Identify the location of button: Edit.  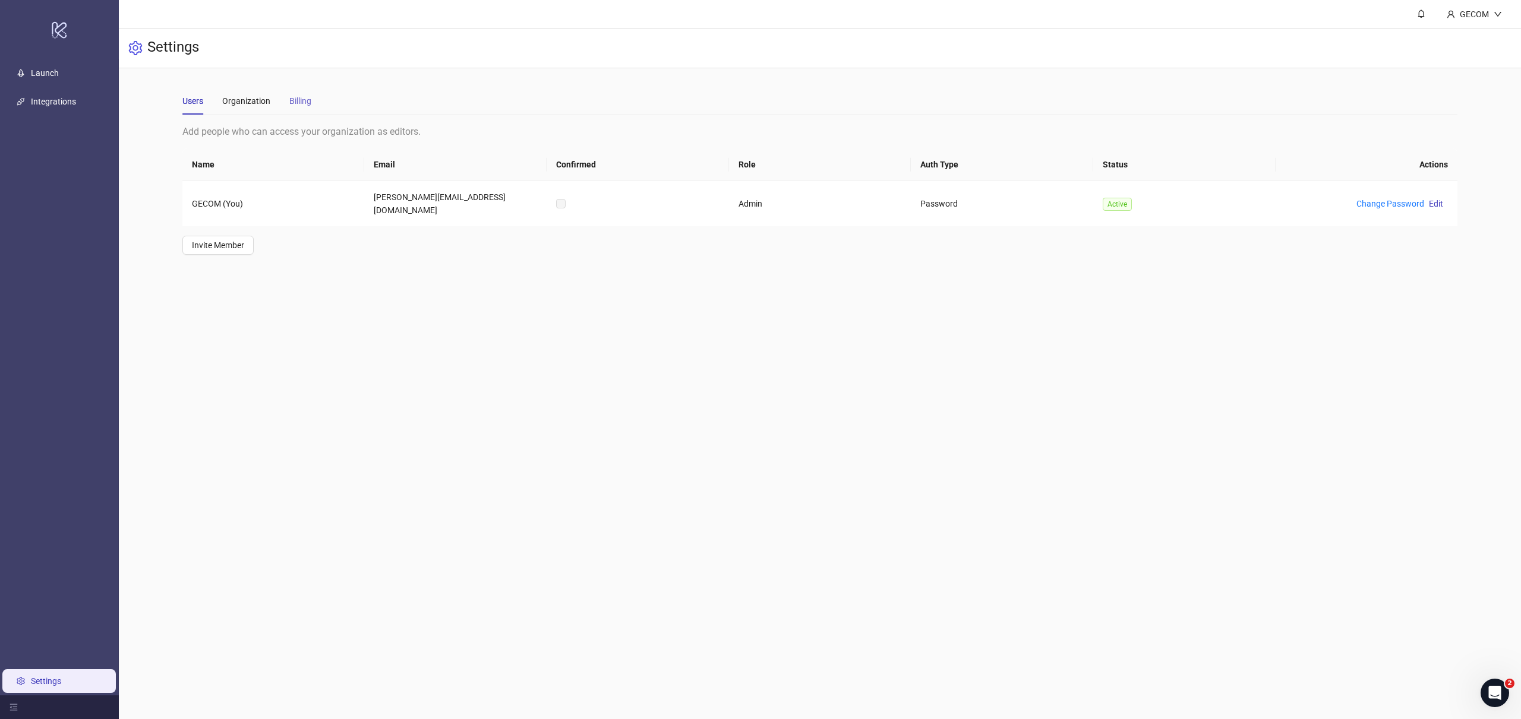
(1436, 204).